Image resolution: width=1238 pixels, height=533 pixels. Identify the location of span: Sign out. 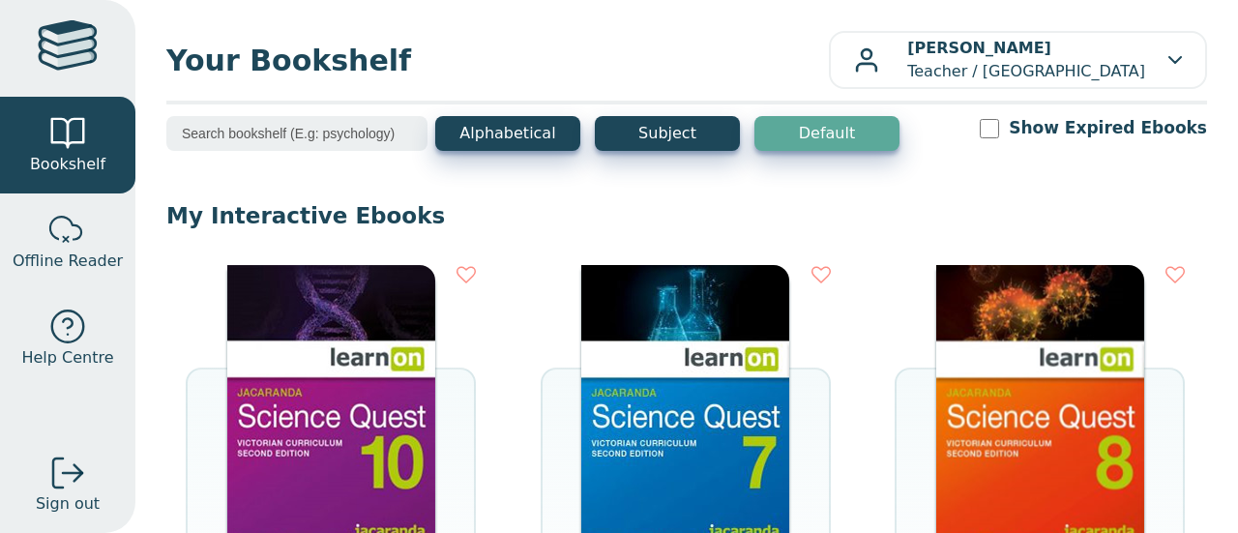
(68, 504).